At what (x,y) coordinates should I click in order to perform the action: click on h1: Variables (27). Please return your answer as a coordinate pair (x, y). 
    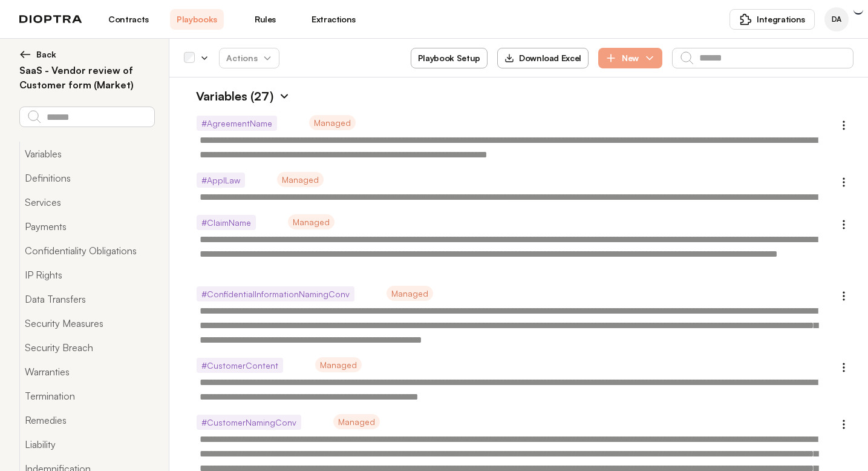
    Looking at the image, I should click on (229, 96).